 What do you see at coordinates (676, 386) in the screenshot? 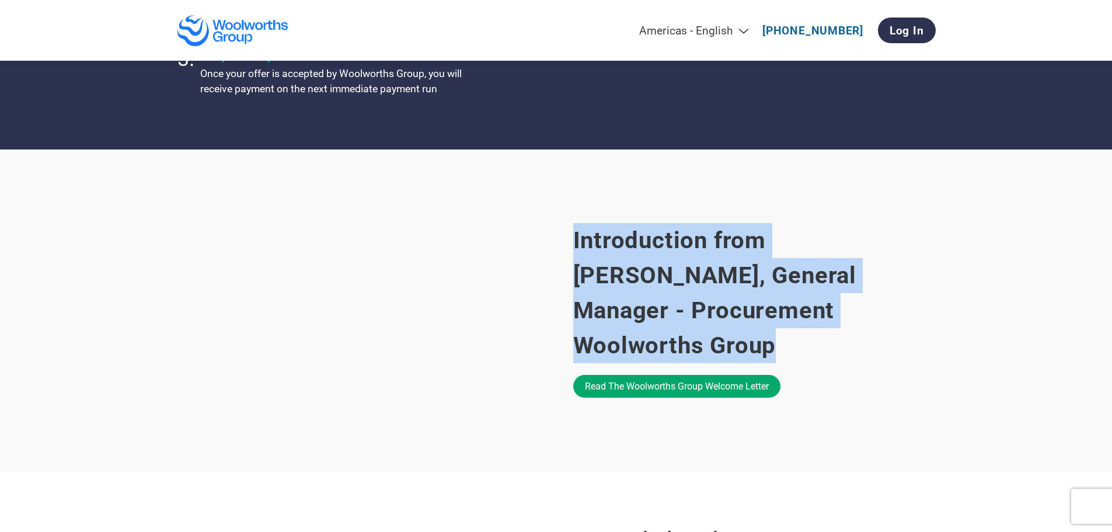
I see `a: Read the Woolworths Group welcome letter` at bounding box center [676, 386].